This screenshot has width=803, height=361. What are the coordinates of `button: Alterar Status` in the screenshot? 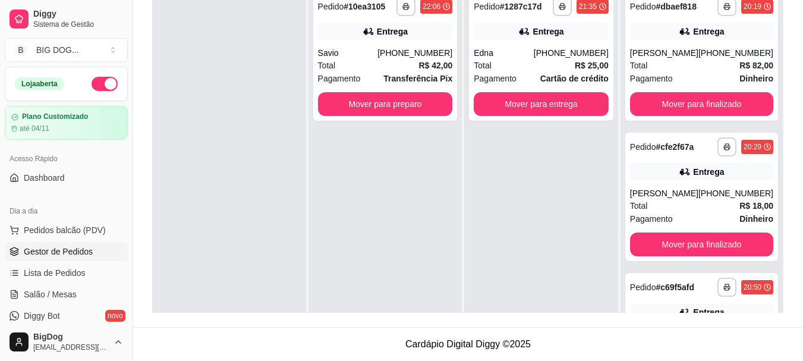 It's located at (105, 84).